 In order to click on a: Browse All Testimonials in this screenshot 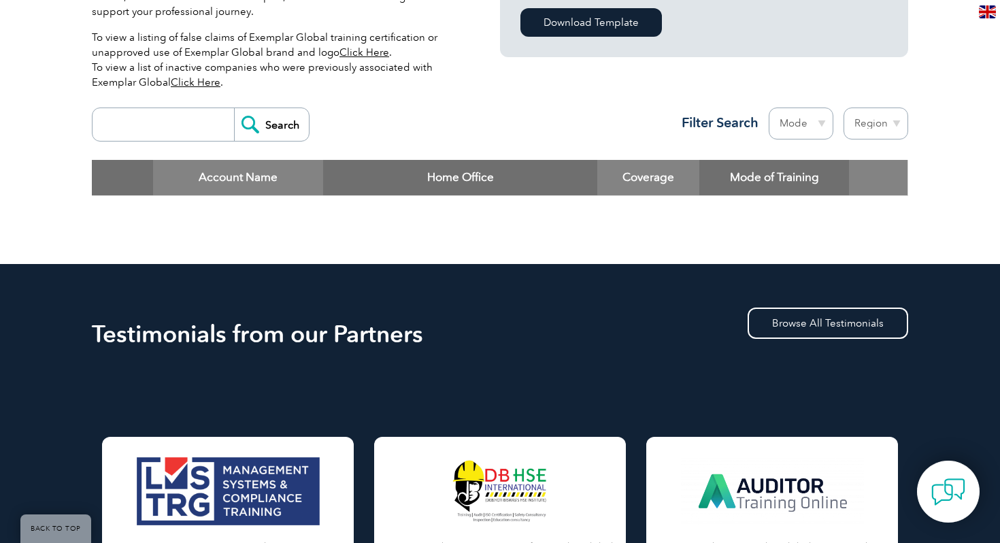, I will do `click(828, 323)`.